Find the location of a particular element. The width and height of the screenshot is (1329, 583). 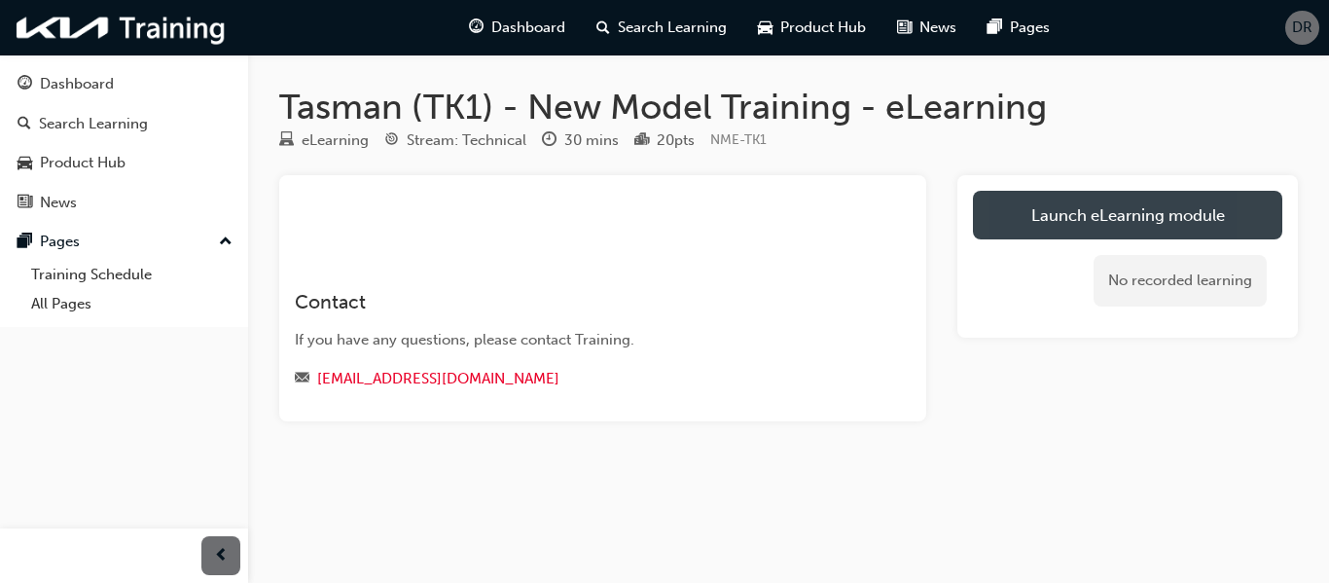

span: Search Learning is located at coordinates (672, 27).